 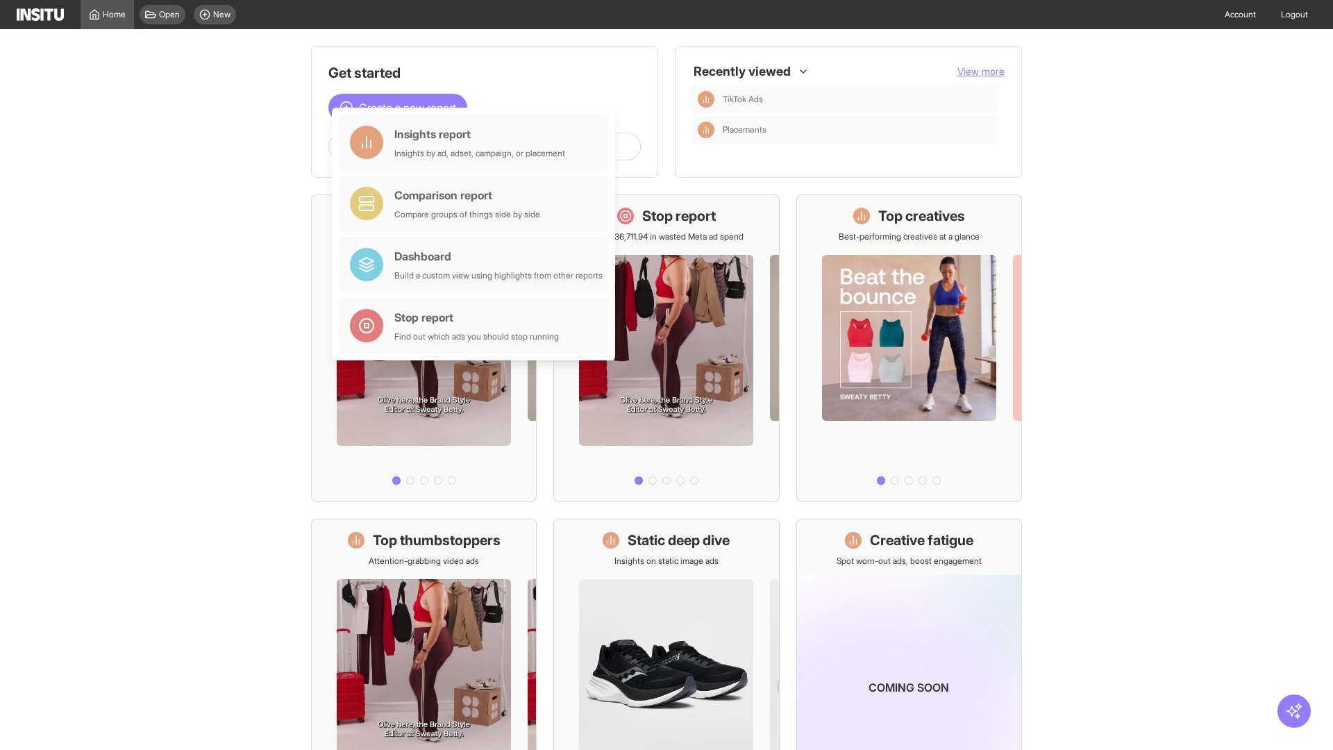 I want to click on div: Compare groups of things side by side, so click(x=467, y=214).